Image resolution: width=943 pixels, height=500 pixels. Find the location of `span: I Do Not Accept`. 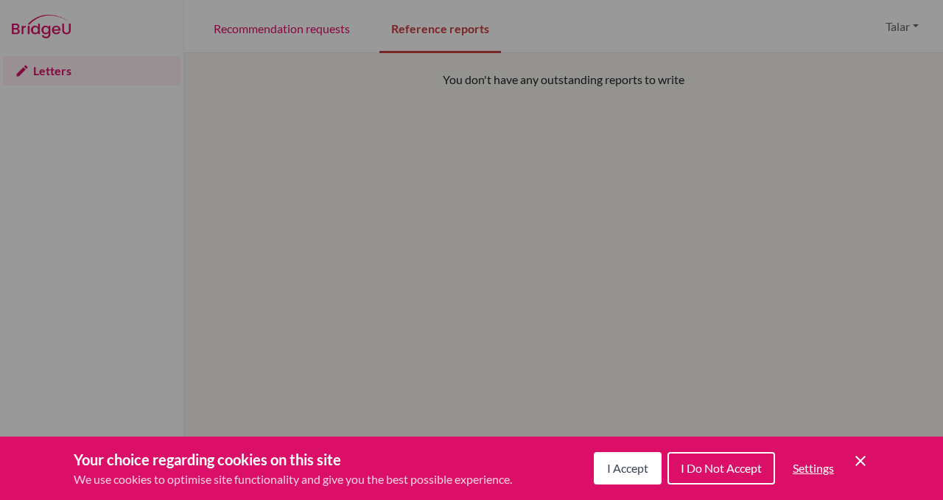

span: I Do Not Accept is located at coordinates (721, 467).